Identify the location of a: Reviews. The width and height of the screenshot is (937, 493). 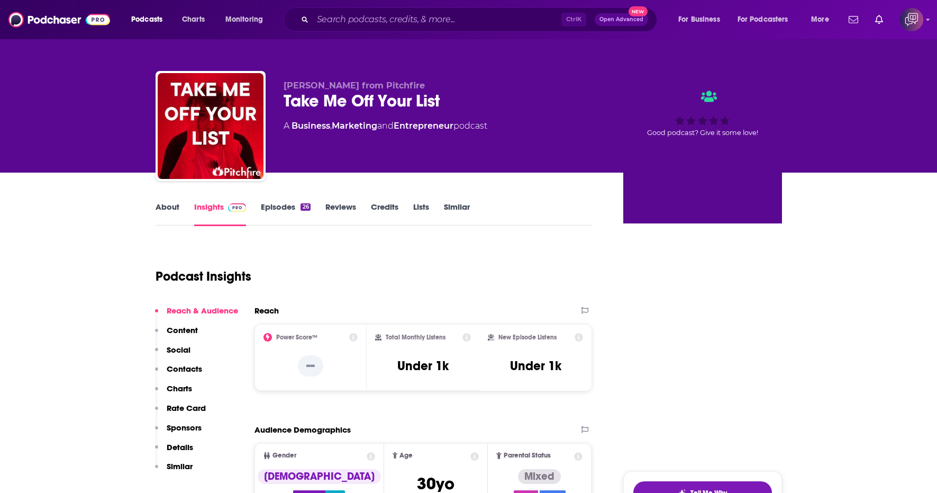
(341, 214).